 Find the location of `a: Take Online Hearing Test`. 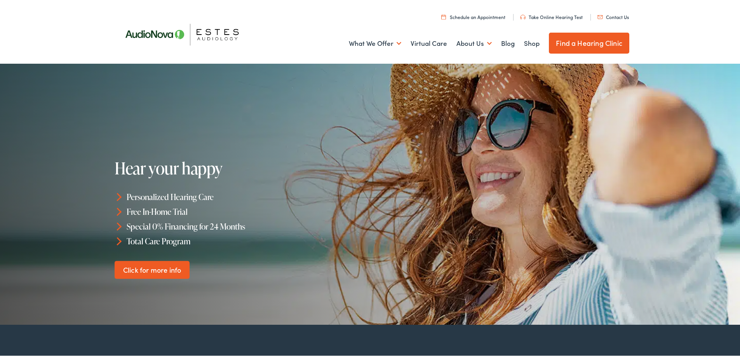

a: Take Online Hearing Test is located at coordinates (551, 15).